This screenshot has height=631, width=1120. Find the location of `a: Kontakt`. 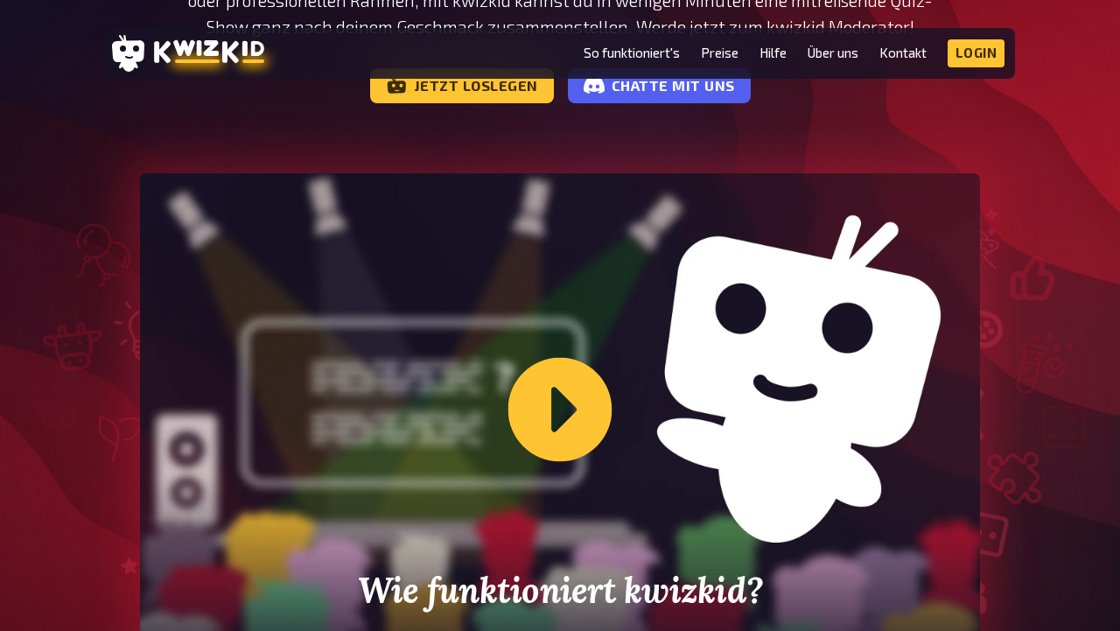

a: Kontakt is located at coordinates (903, 52).